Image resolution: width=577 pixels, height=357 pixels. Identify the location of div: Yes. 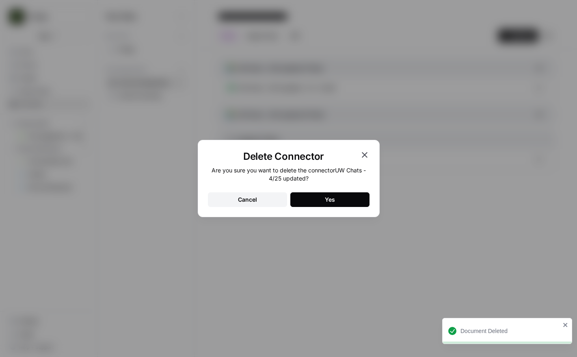
(330, 199).